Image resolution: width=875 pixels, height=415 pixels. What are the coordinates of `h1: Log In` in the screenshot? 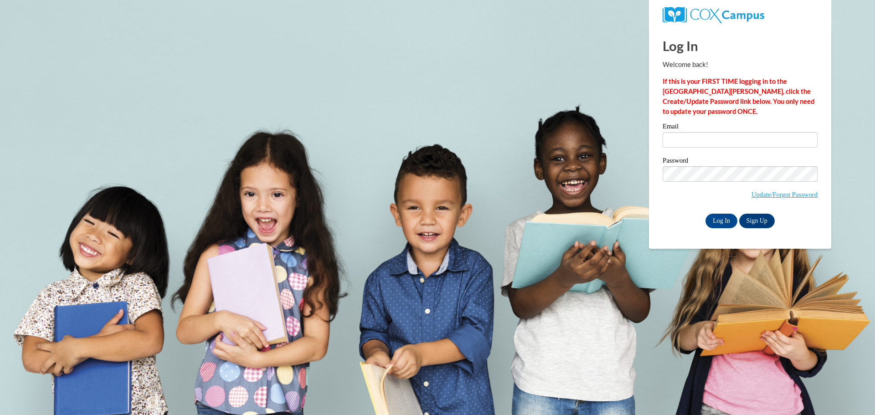 It's located at (740, 46).